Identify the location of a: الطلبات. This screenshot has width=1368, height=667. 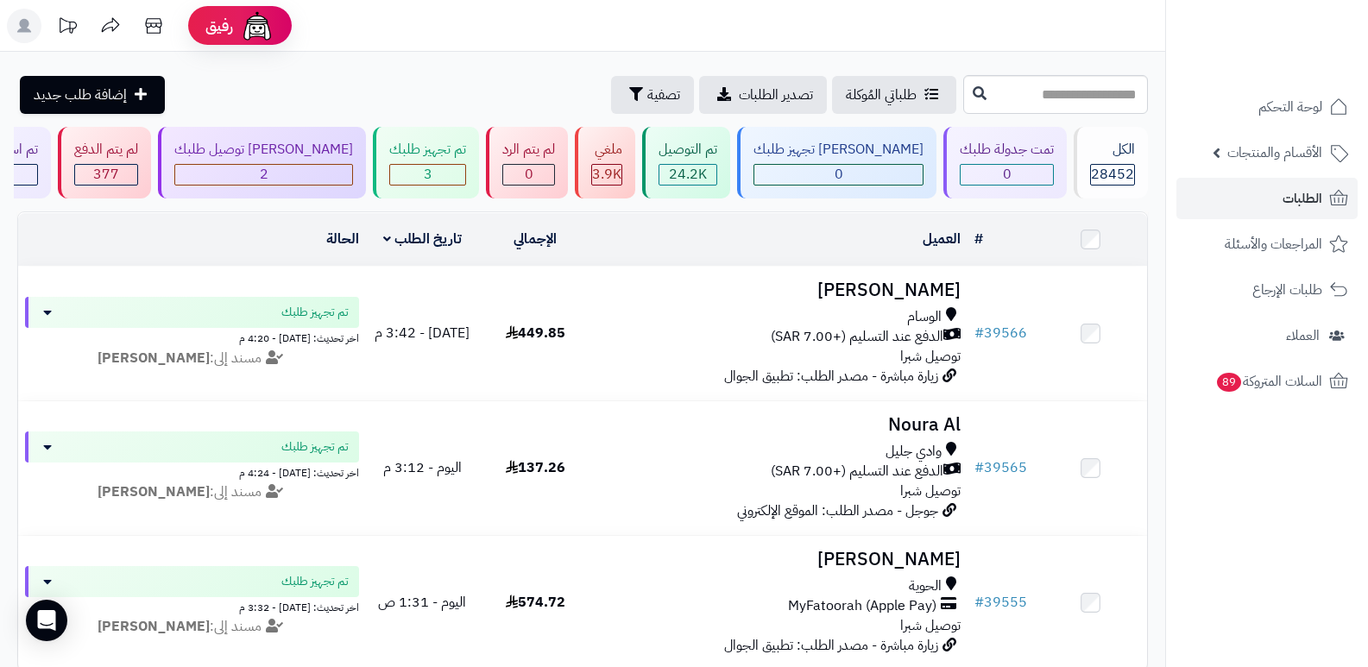
(1267, 199).